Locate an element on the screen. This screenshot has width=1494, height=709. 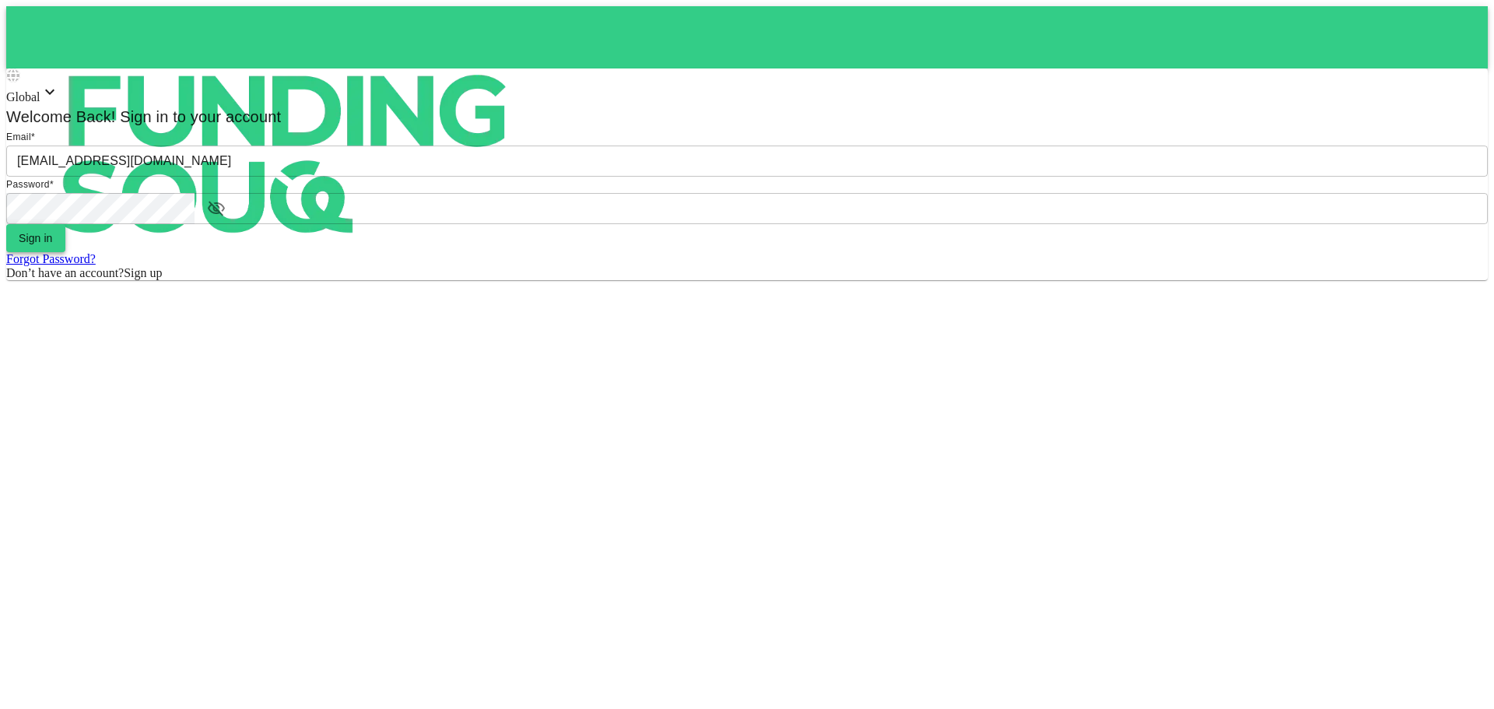
span: Email is located at coordinates (19, 137).